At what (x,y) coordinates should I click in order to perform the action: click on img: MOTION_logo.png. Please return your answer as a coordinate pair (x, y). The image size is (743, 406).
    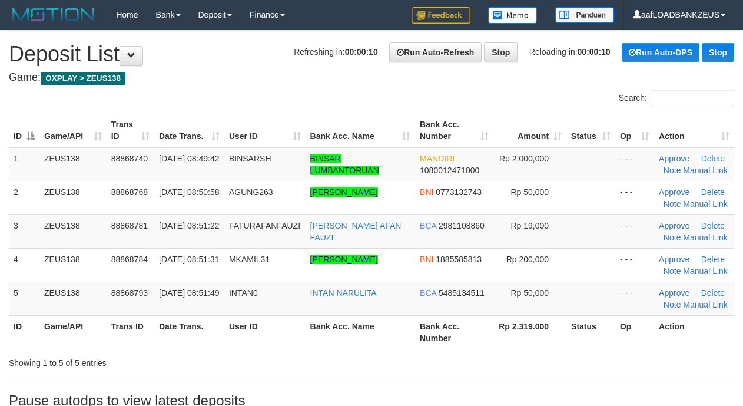
    Looking at the image, I should click on (54, 15).